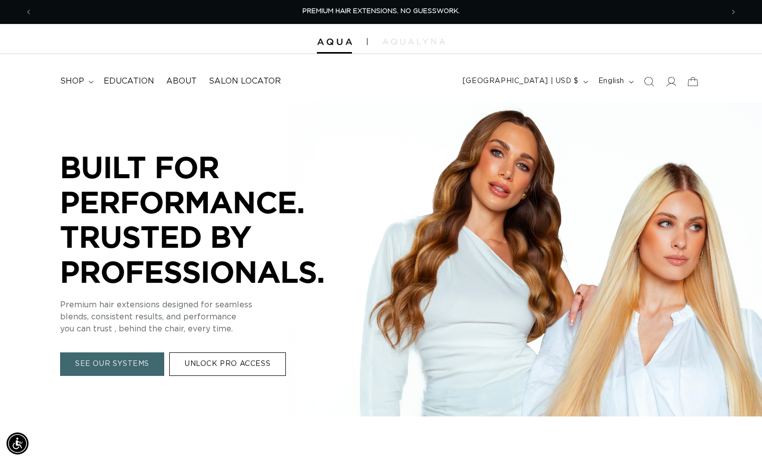 The image size is (762, 461). What do you see at coordinates (18, 443) in the screenshot?
I see `div: Accessibility Menu` at bounding box center [18, 443].